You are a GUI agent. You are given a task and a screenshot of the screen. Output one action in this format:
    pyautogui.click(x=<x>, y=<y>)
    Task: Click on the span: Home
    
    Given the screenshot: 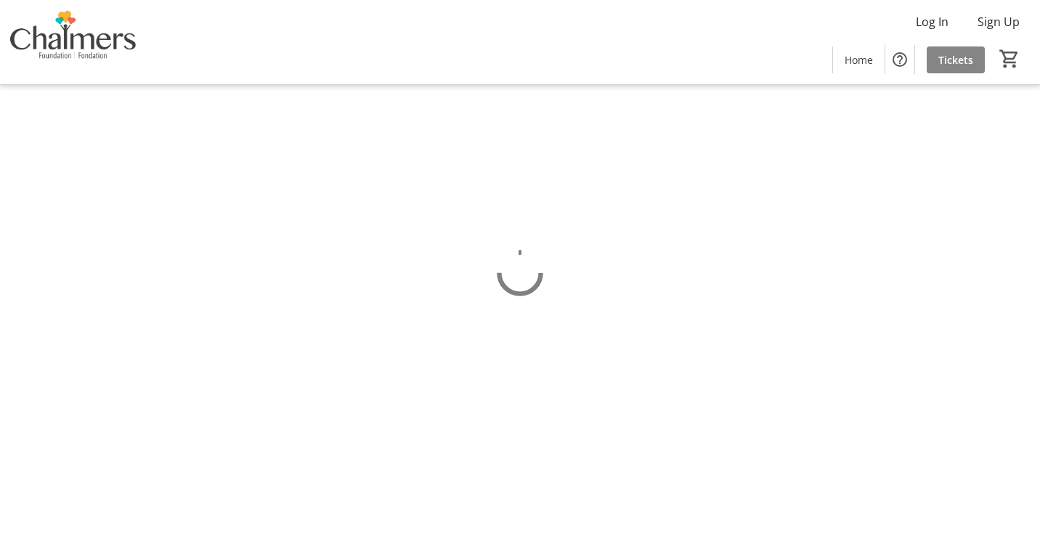 What is the action you would take?
    pyautogui.click(x=858, y=60)
    